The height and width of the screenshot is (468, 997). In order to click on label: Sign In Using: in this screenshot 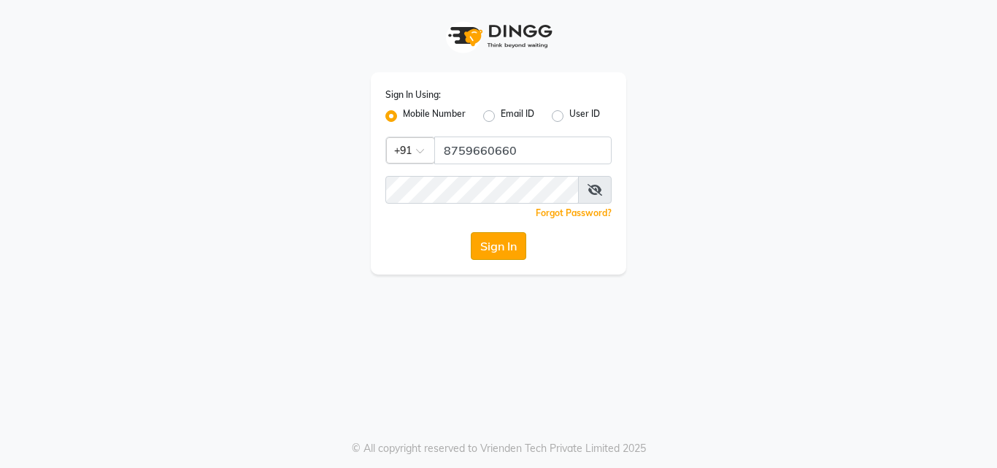, I will do `click(413, 95)`.